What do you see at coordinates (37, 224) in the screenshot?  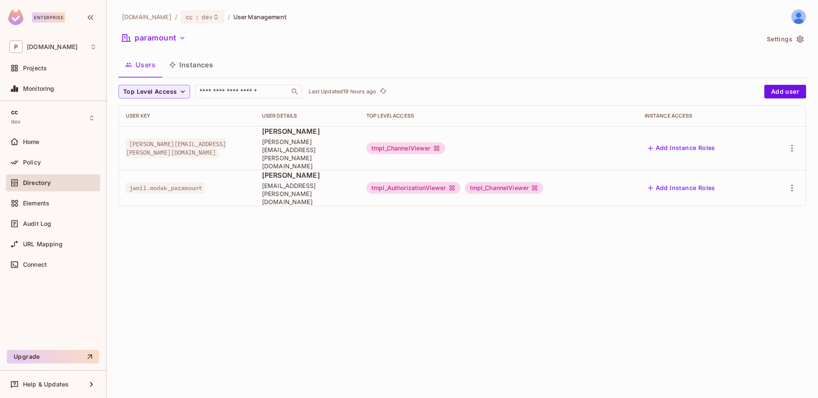 I see `span: Audit Log` at bounding box center [37, 224].